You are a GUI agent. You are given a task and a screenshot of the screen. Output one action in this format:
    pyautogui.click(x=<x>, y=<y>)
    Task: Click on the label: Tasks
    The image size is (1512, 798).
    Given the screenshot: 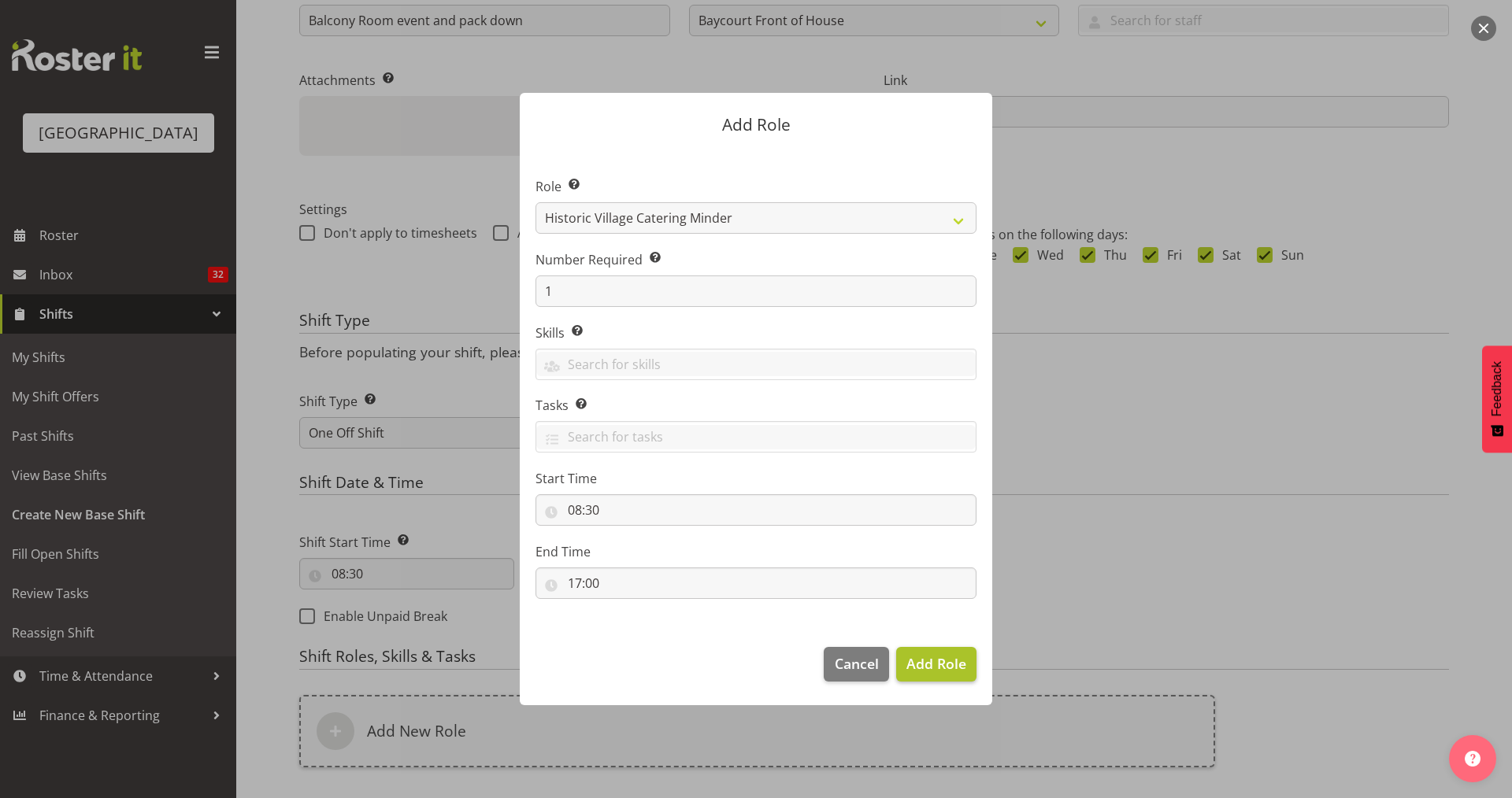 What is the action you would take?
    pyautogui.click(x=756, y=405)
    